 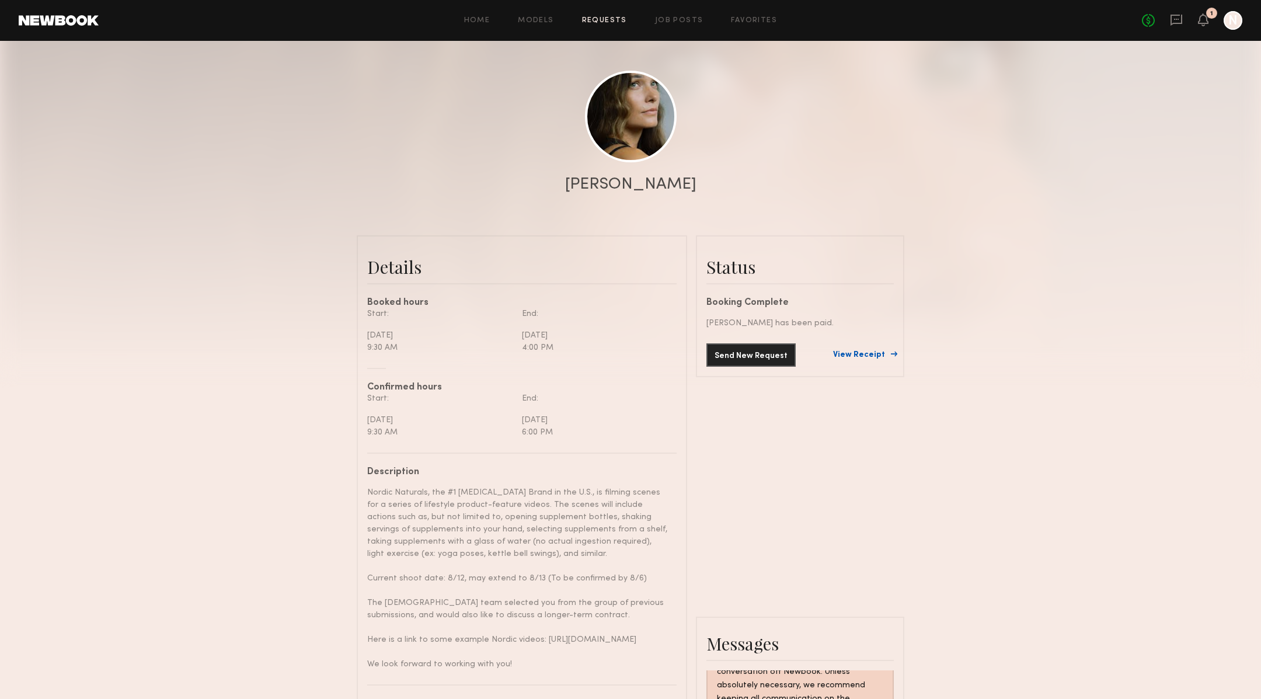 What do you see at coordinates (754, 20) in the screenshot?
I see `a: Favorites` at bounding box center [754, 20].